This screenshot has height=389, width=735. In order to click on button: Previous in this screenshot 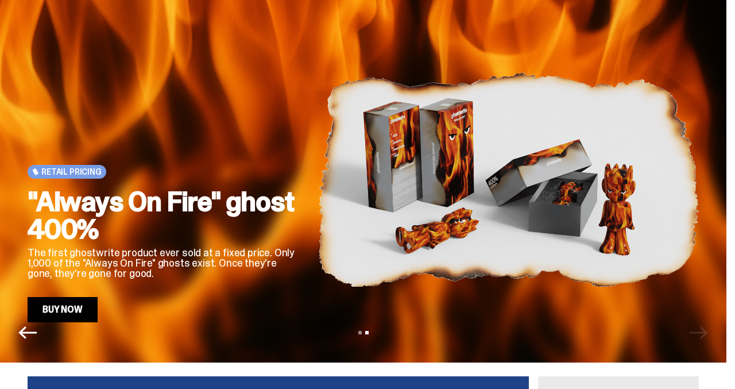, I will do `click(28, 333)`.